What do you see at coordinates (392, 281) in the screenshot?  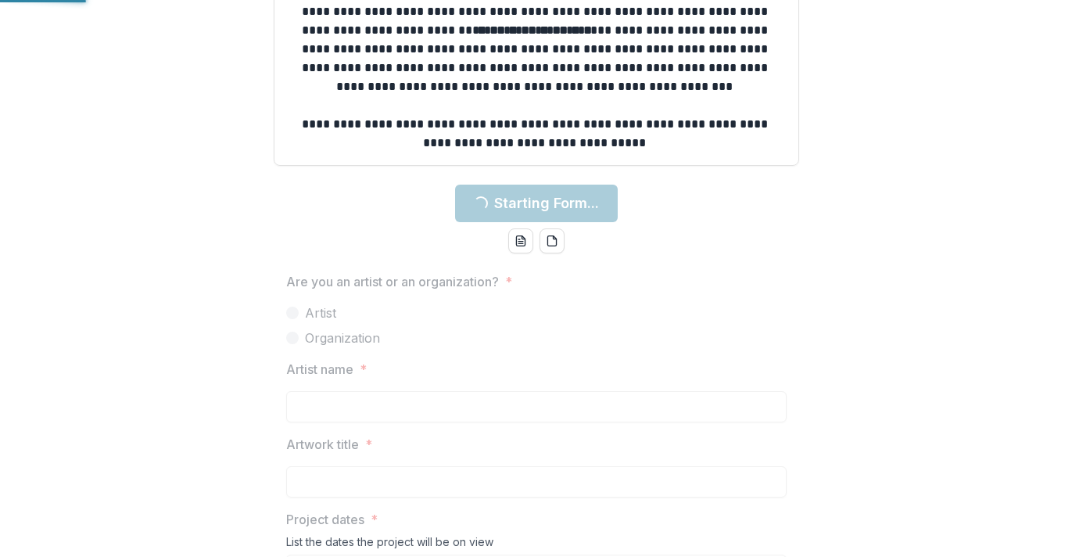 I see `p: Are you an artist or an organization?` at bounding box center [392, 281].